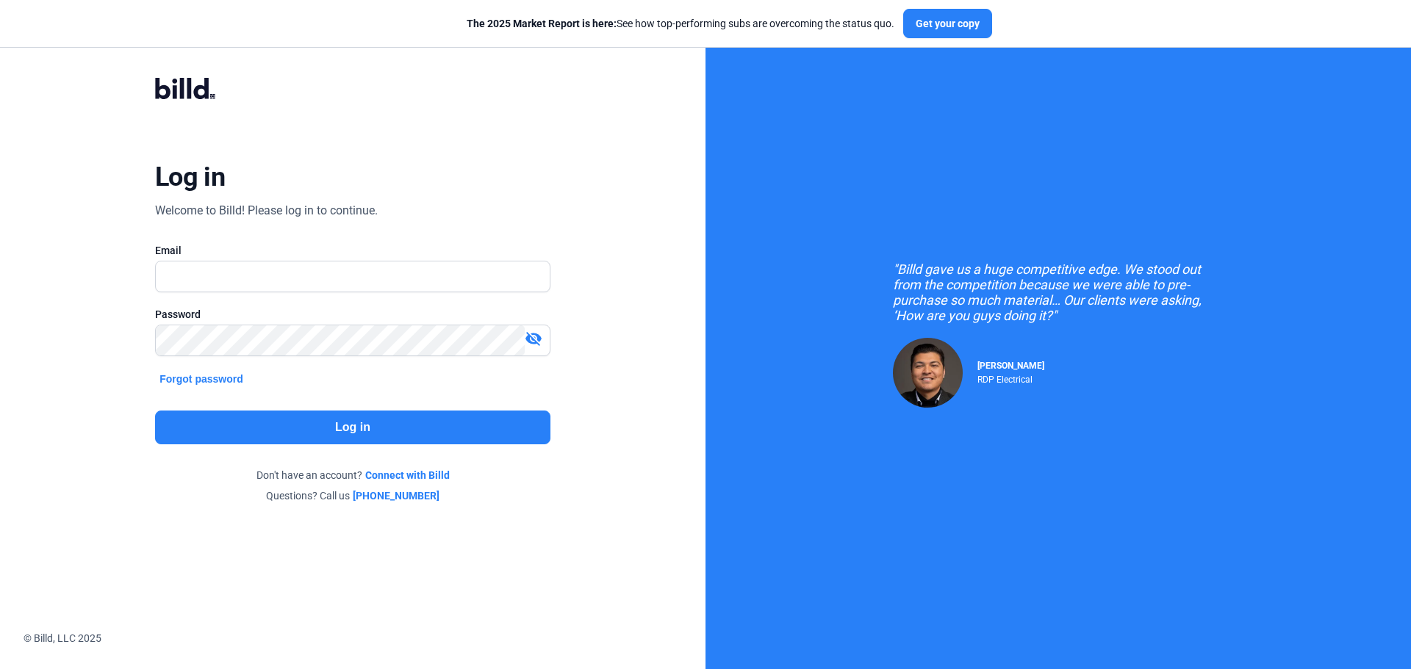 This screenshot has width=1411, height=669. I want to click on img: Raul Pacheco, so click(927, 373).